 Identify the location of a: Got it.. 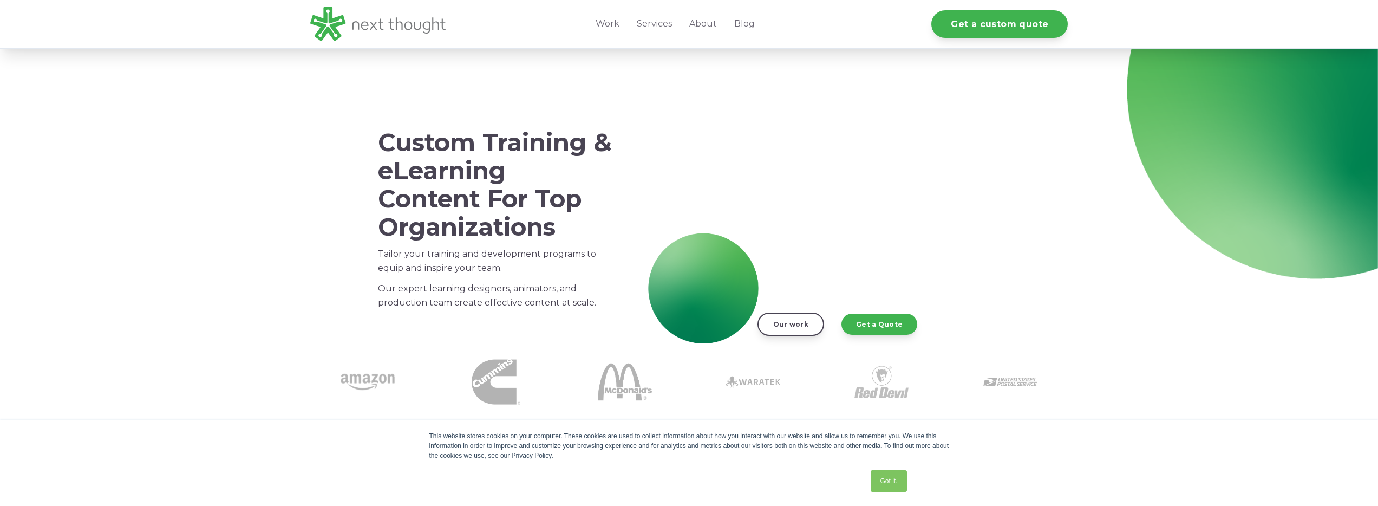
(889, 481).